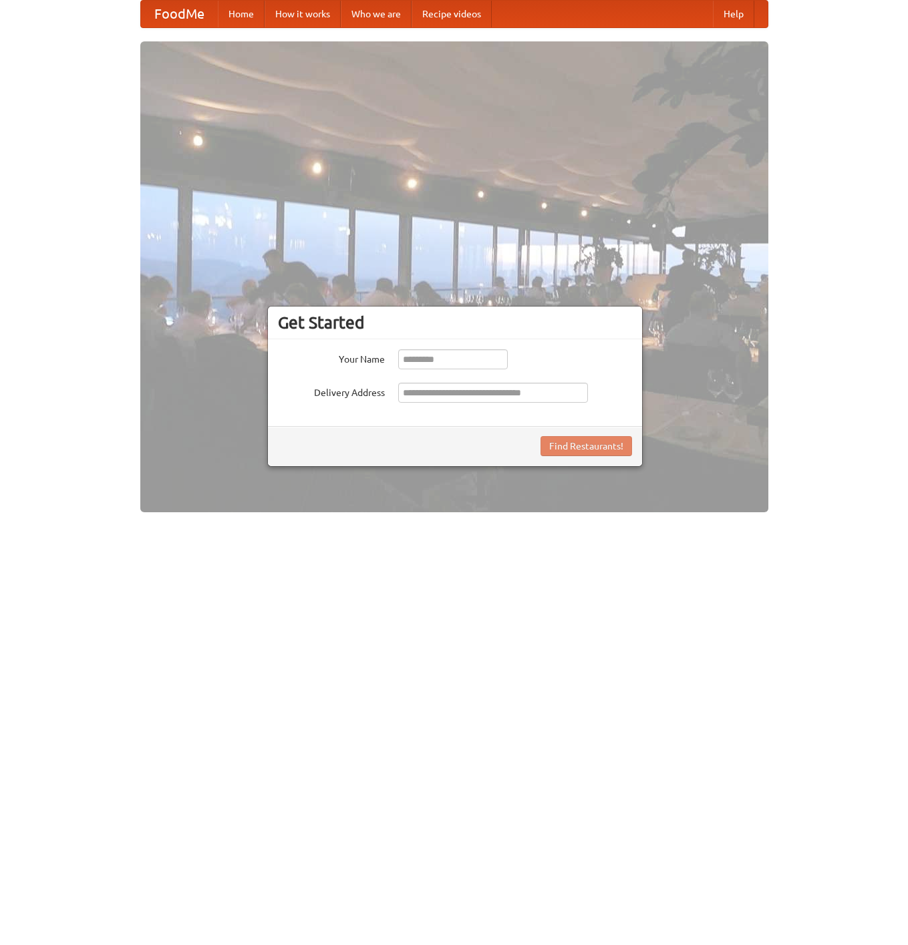  Describe the element at coordinates (586, 446) in the screenshot. I see `button: Find Restaurants!` at that location.